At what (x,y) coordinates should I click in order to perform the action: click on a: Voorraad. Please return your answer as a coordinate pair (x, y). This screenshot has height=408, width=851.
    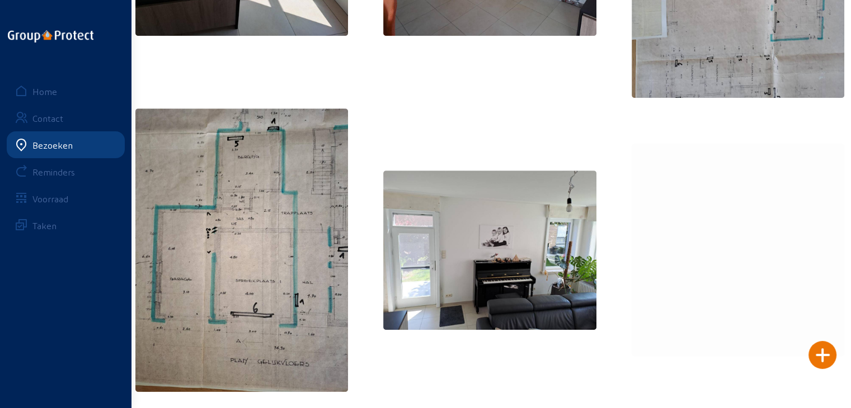
    Looking at the image, I should click on (65, 199).